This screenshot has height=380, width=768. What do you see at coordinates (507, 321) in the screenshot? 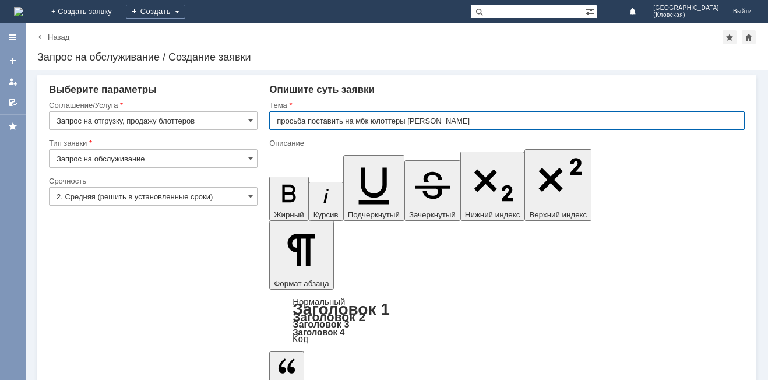
I see `div: Формат абзаца` at bounding box center [507, 321].